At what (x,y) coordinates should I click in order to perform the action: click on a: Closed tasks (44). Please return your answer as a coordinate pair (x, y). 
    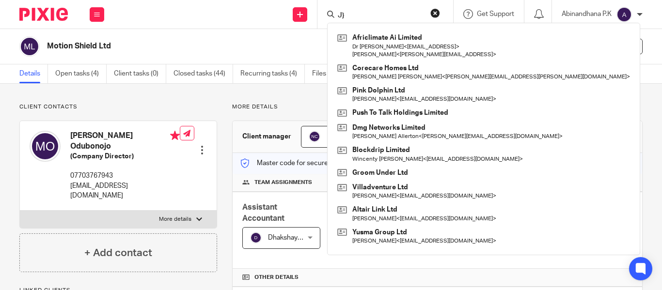
    Looking at the image, I should click on (203, 74).